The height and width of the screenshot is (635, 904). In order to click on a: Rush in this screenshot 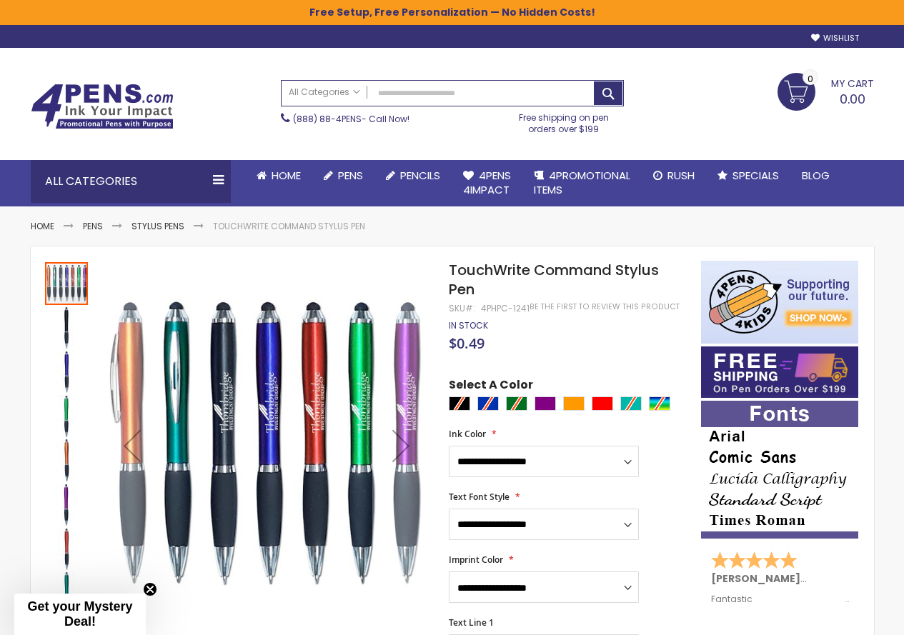, I will do `click(674, 176)`.